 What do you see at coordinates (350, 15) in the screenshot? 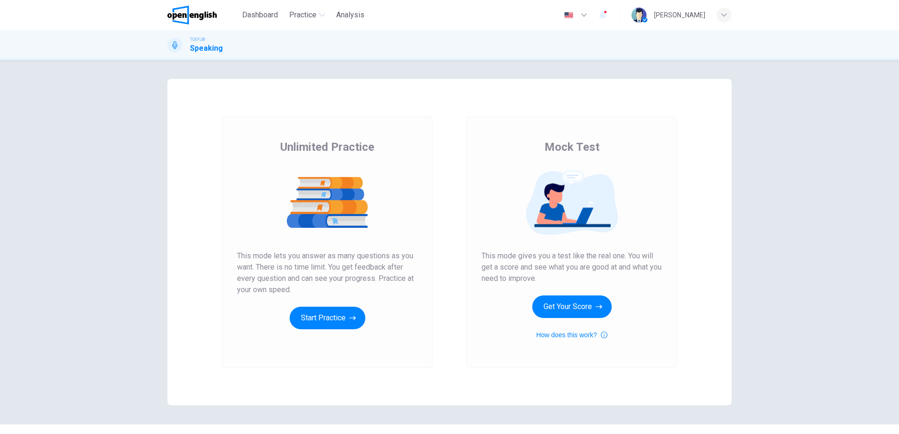
I see `button: Analysis` at bounding box center [350, 15].